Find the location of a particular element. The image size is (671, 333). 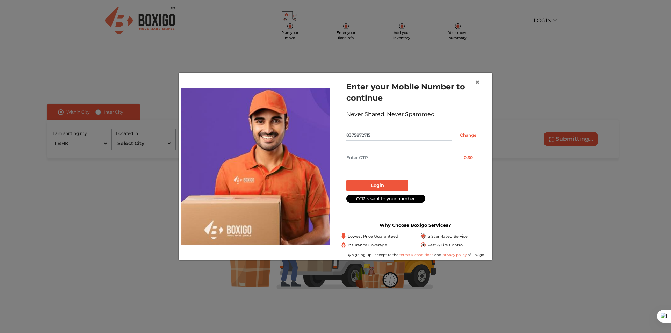

button: 0:30 is located at coordinates (468, 158).